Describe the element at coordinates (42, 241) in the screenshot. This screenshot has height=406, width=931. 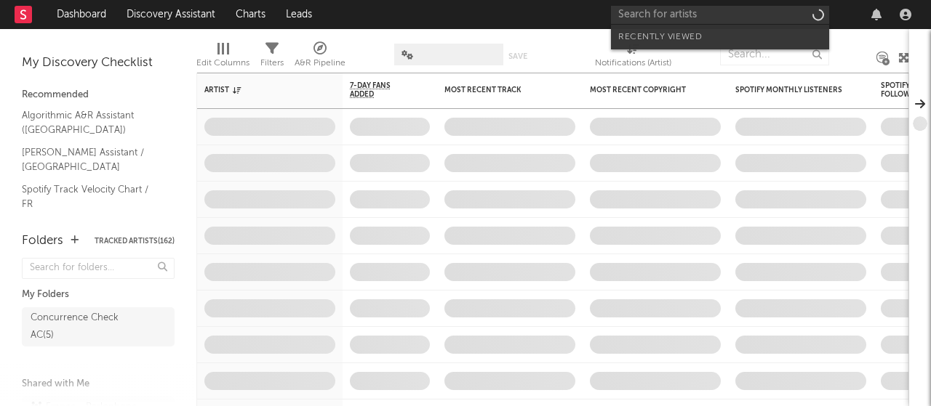
I see `div: Folders` at that location.